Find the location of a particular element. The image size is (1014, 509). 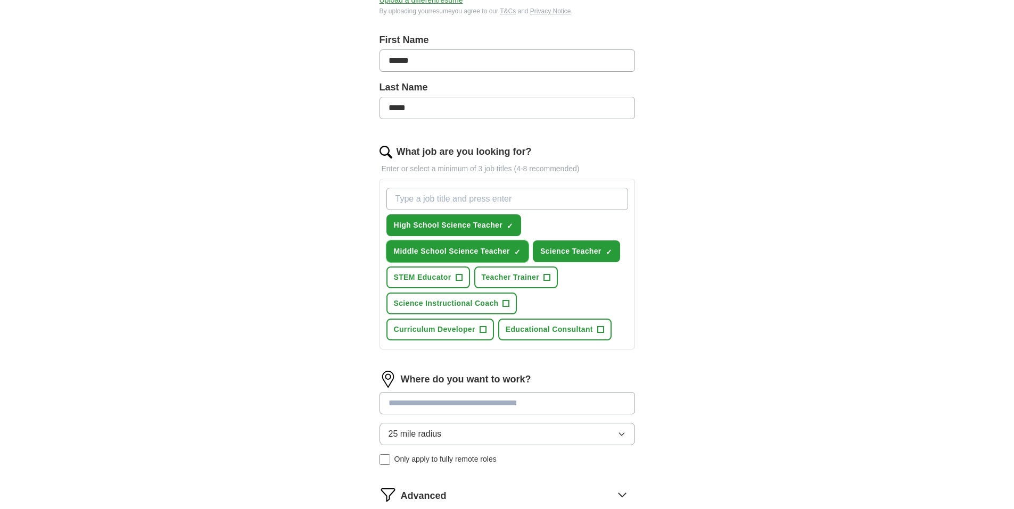

button: Curriculum Developer is located at coordinates (440, 330).